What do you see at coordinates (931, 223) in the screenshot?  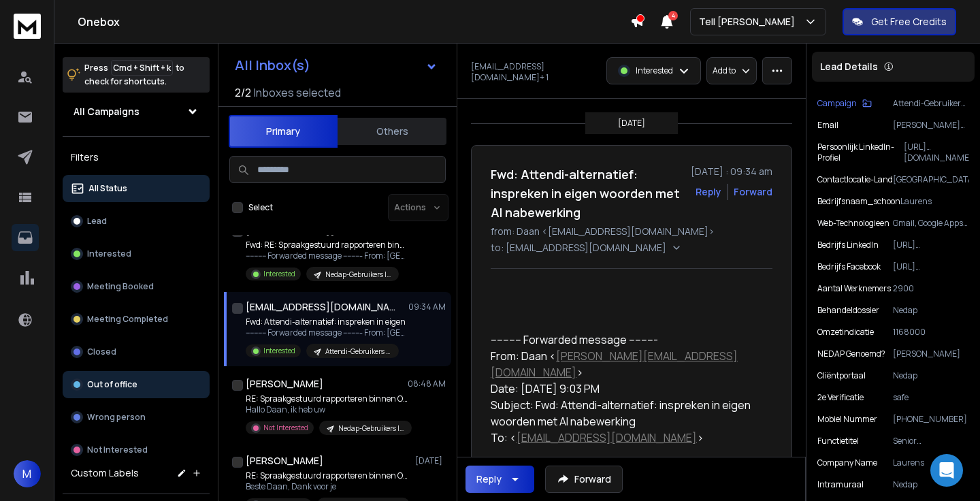 I see `p: Gmail, Google Apps, Microsoft Office 365, YouTube, Google Maps (Non Paid Users), Google Tag Manag...` at bounding box center [931, 223].